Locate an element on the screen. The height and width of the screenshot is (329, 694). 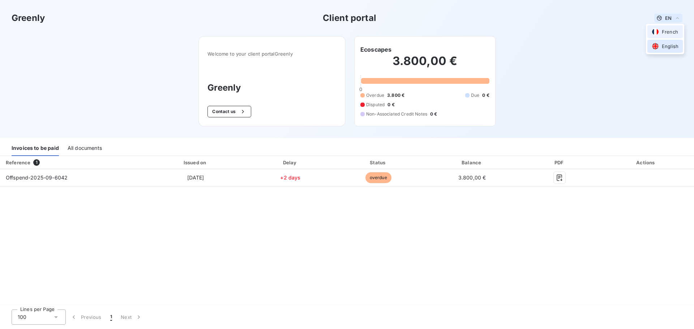
div: PDF is located at coordinates (560, 163).